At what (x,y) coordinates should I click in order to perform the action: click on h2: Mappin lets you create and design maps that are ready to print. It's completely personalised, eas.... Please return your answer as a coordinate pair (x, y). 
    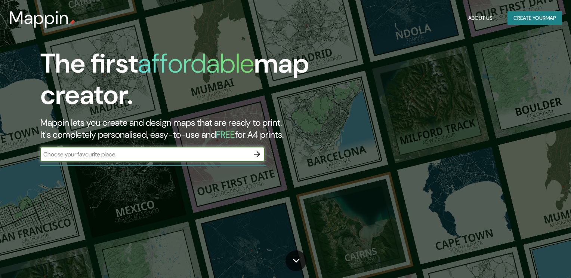
    Looking at the image, I should click on (183, 129).